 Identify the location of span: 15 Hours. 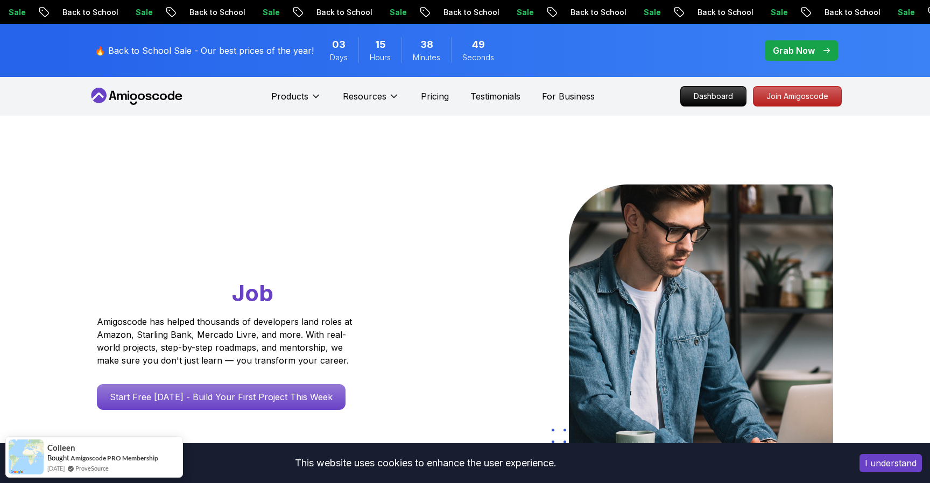
(381, 45).